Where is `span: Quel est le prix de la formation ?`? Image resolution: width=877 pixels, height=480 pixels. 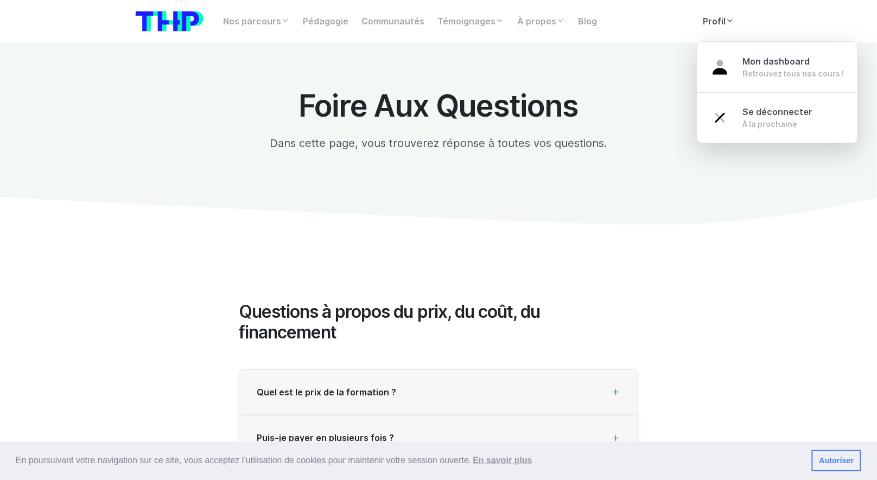
span: Quel est le prix de la formation ? is located at coordinates (326, 393).